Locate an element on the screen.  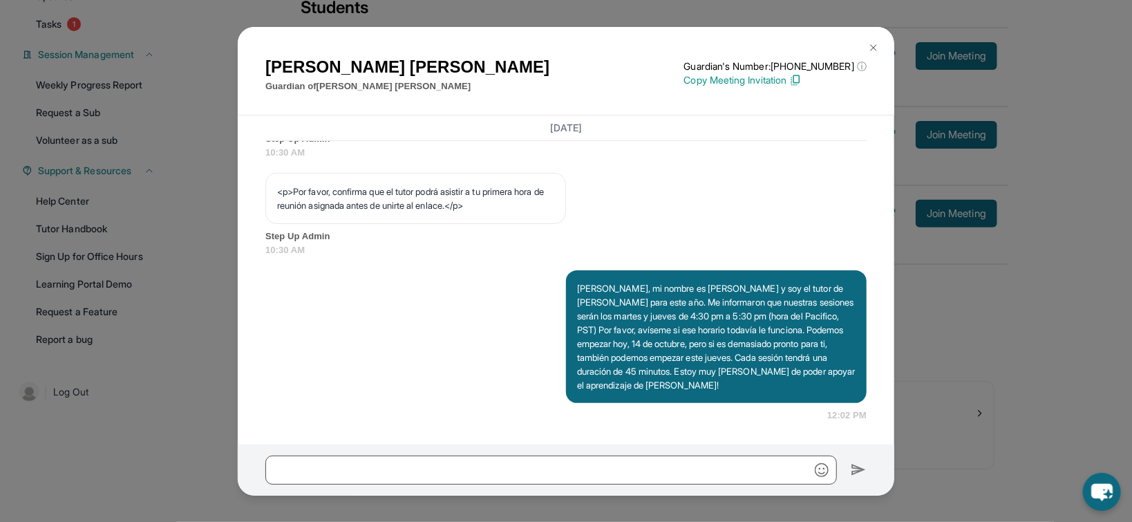
img: Emoji is located at coordinates (821, 470).